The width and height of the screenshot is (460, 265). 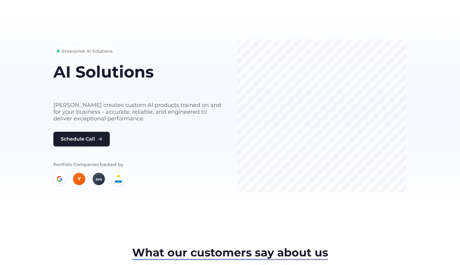 I want to click on div: era, so click(x=99, y=179).